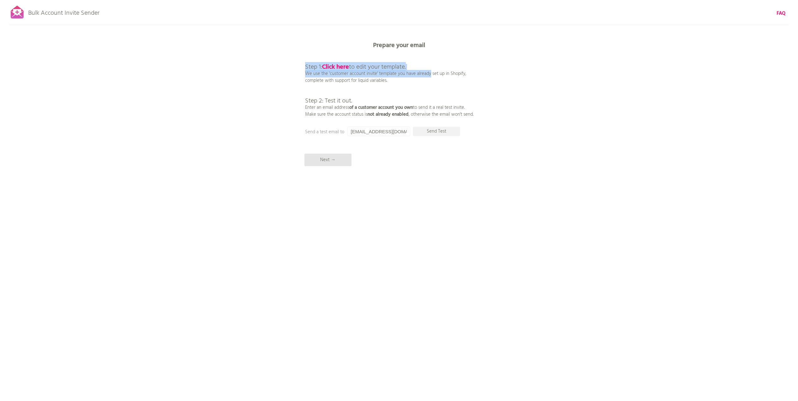 This screenshot has height=401, width=798. Describe the element at coordinates (399, 45) in the screenshot. I see `b: Prepare your email` at that location.